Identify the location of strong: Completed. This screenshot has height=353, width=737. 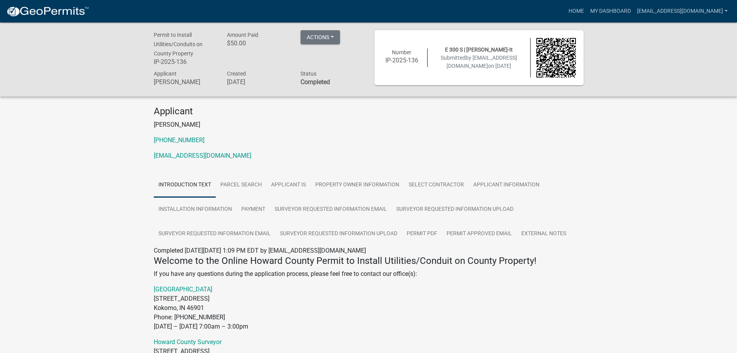
(315, 82).